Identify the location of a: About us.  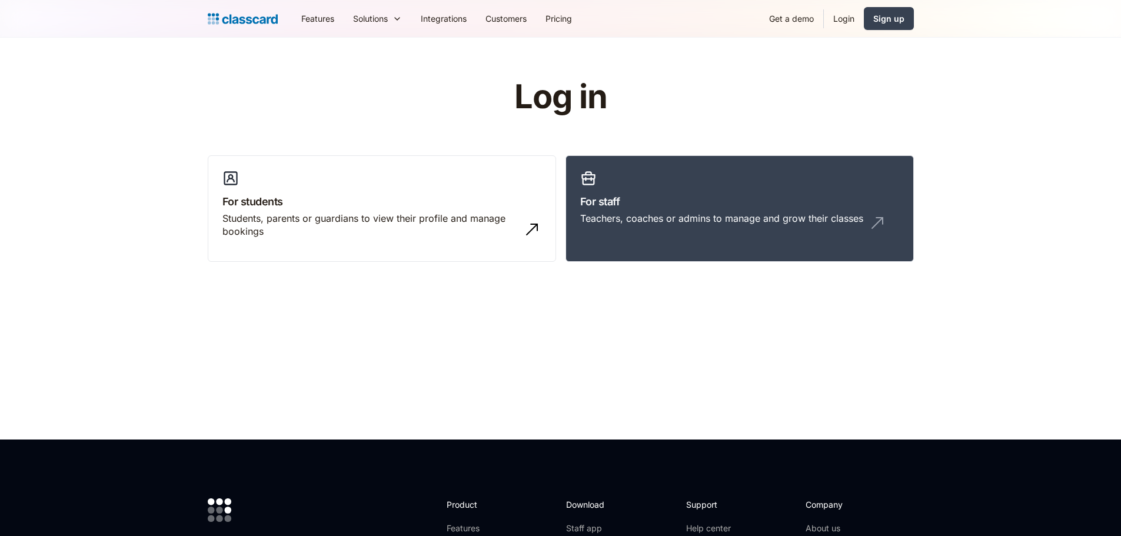
(844, 528).